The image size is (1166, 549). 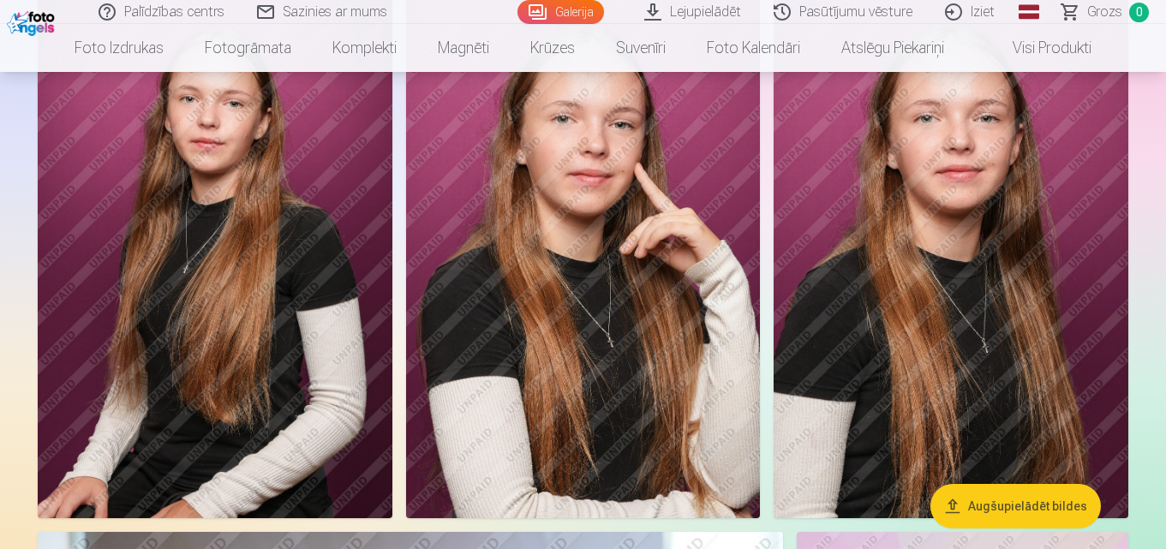 I want to click on a: Atslēgu piekariņi, so click(x=893, y=48).